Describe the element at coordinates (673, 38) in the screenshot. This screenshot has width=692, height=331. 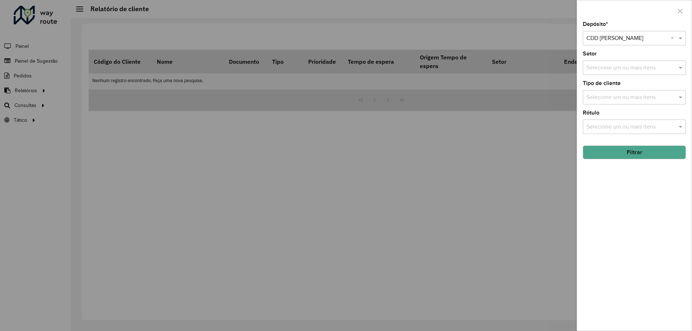
I see `span: Clear all` at that location.